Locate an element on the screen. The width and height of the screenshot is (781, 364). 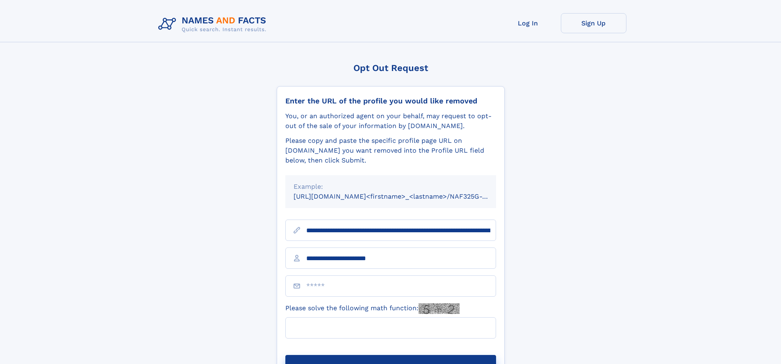
div: You, or an authorized agent on your behalf, may request to opt-out of the sale of your informatio... is located at coordinates (391, 121).